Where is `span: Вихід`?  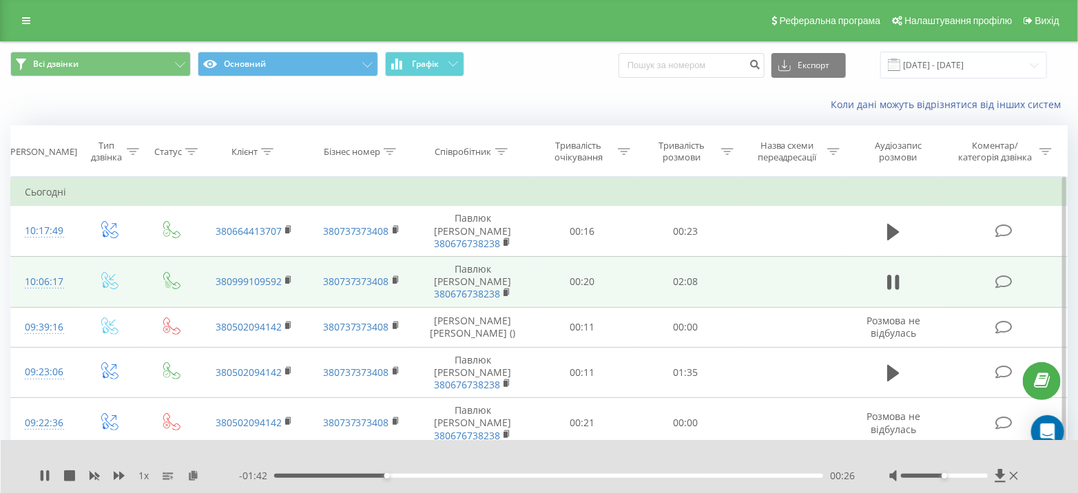
span: Вихід is located at coordinates (1047, 21).